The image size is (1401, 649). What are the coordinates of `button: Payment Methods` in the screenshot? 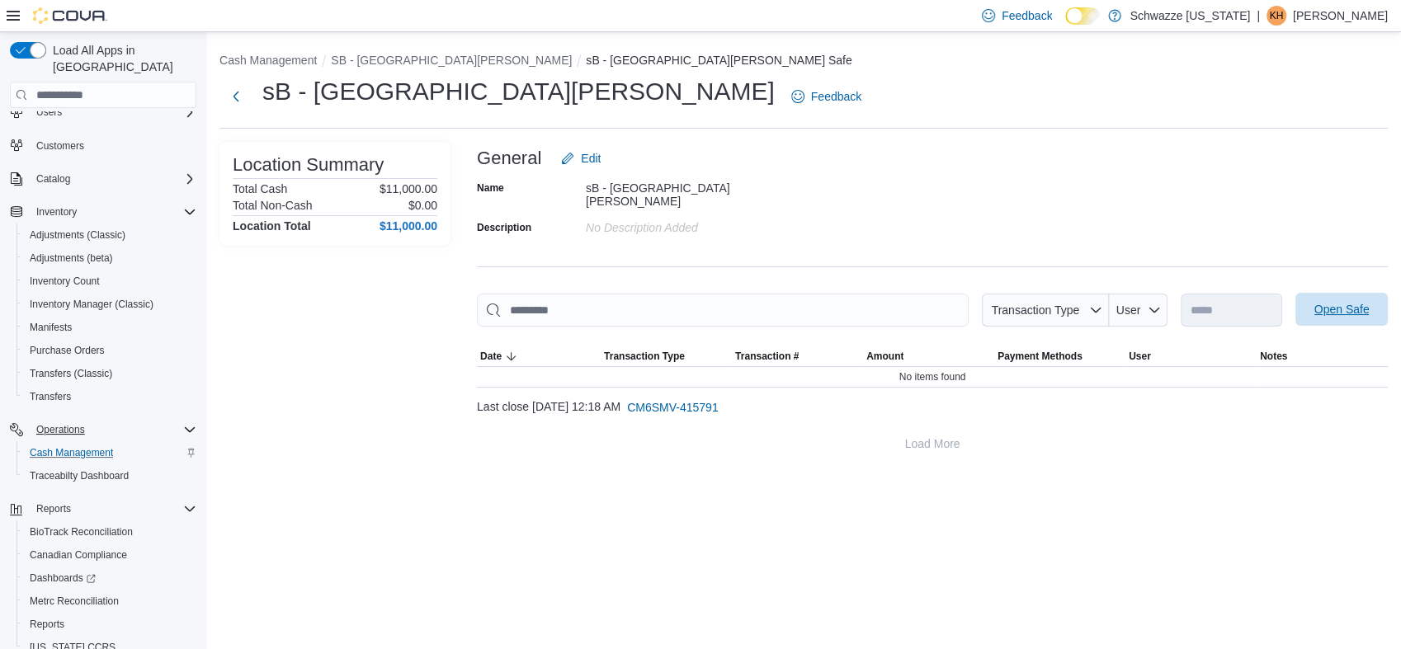 It's located at (1059, 356).